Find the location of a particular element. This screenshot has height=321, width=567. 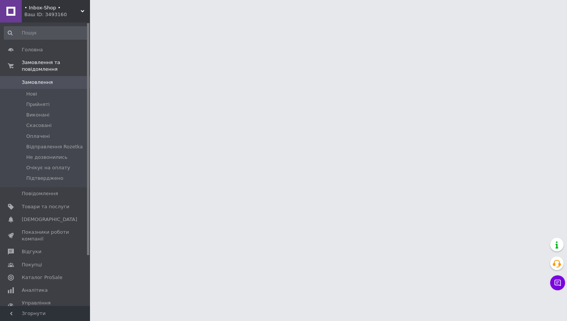

span: Нові is located at coordinates (31, 94).